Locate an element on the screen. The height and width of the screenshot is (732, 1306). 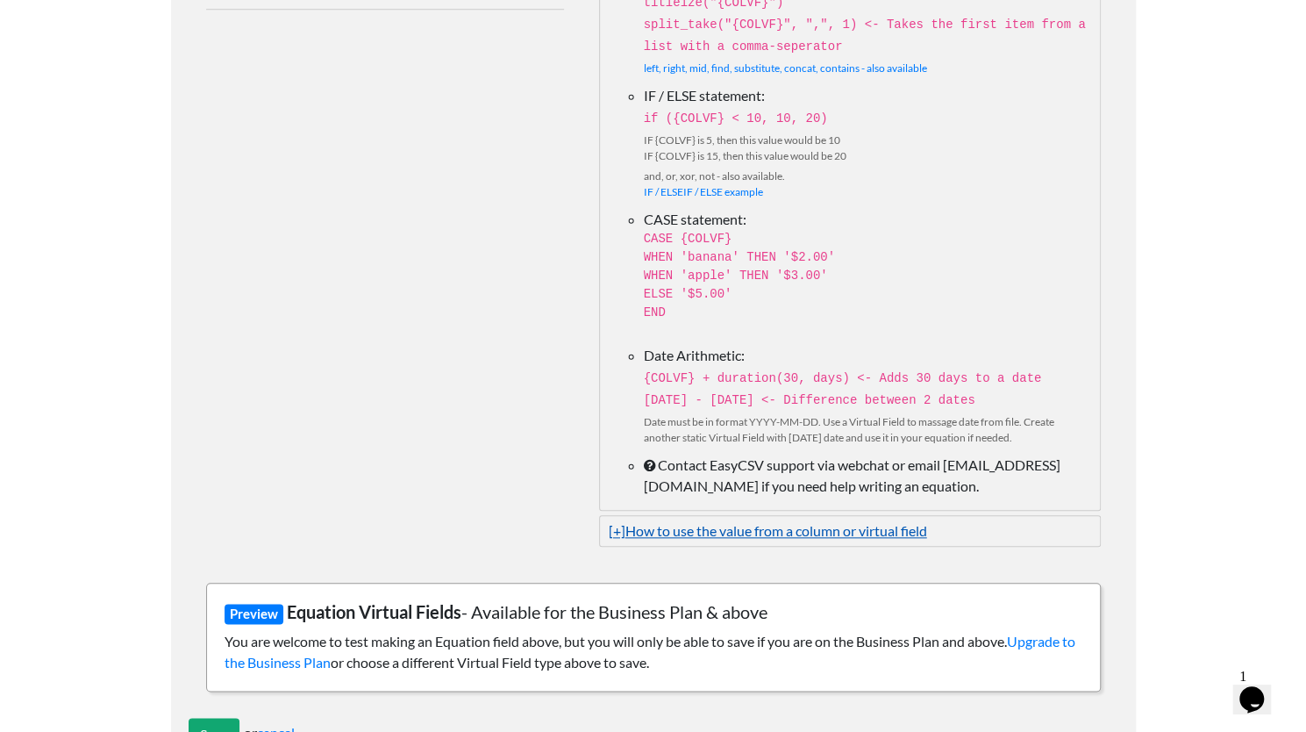
p: You are welcome to test making an Equation field above, but you will only be able to save if you ... is located at coordinates (654, 652).